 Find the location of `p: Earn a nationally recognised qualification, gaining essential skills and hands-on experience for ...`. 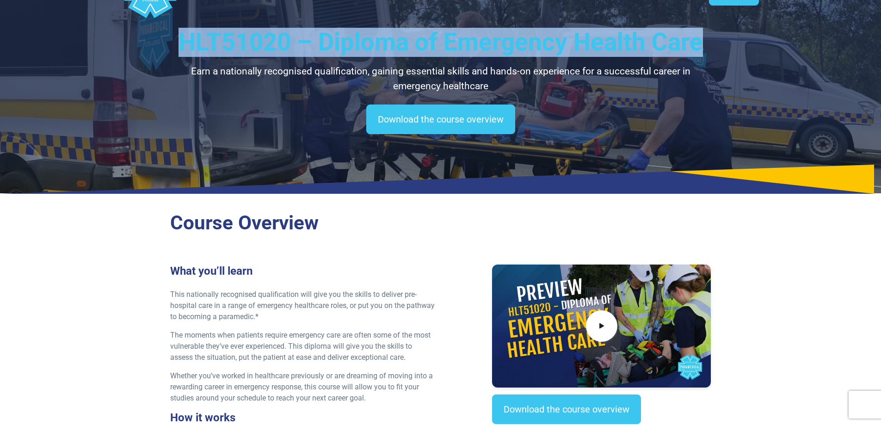

p: Earn a nationally recognised qualification, gaining essential skills and hands-on experience for ... is located at coordinates (441, 79).